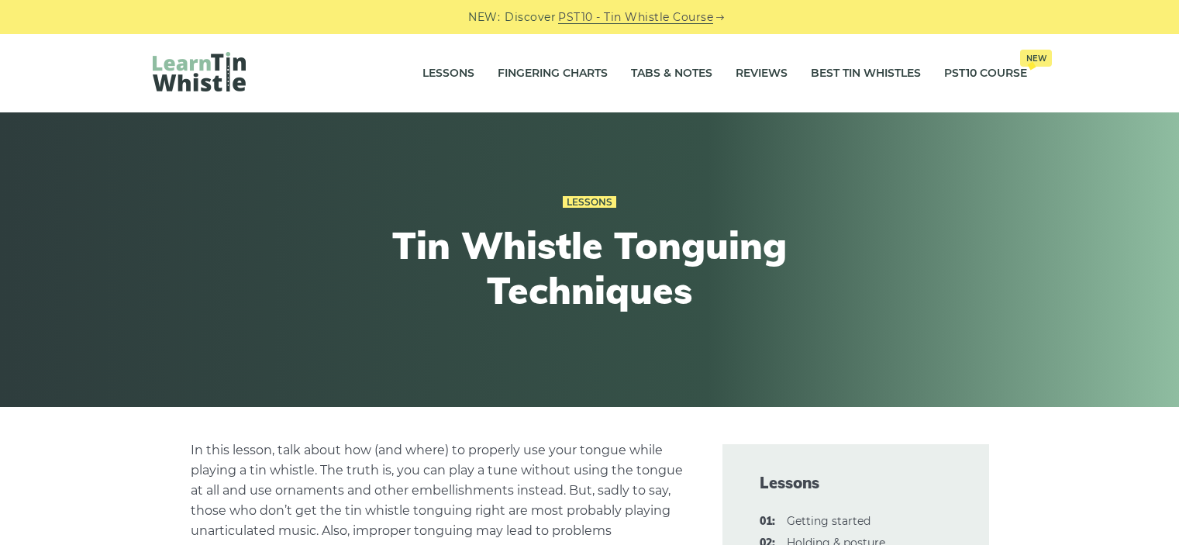  Describe the element at coordinates (767, 522) in the screenshot. I see `span: 01:` at that location.